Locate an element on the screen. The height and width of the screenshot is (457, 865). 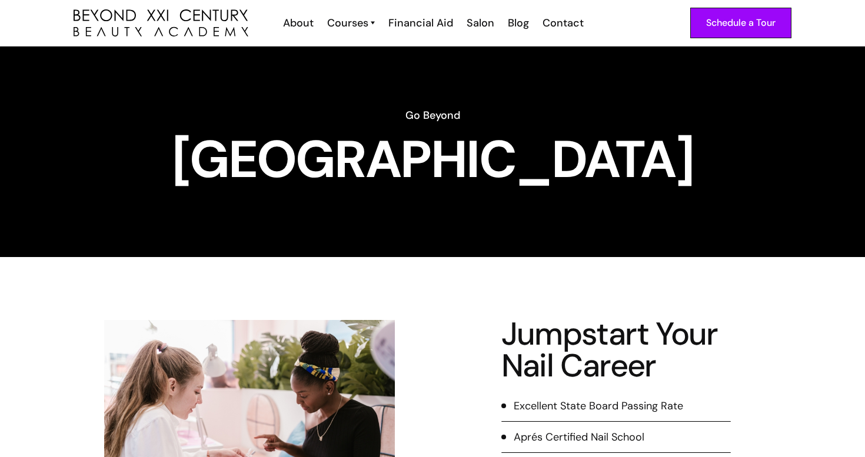
a: Schedule a Tour is located at coordinates (741, 23).